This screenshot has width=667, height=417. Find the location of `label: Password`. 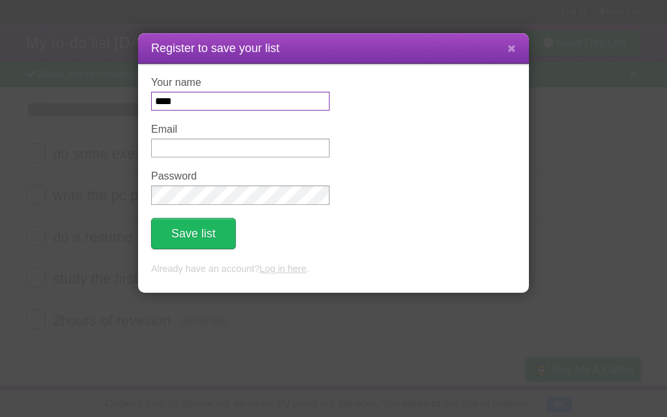

label: Password is located at coordinates (240, 176).